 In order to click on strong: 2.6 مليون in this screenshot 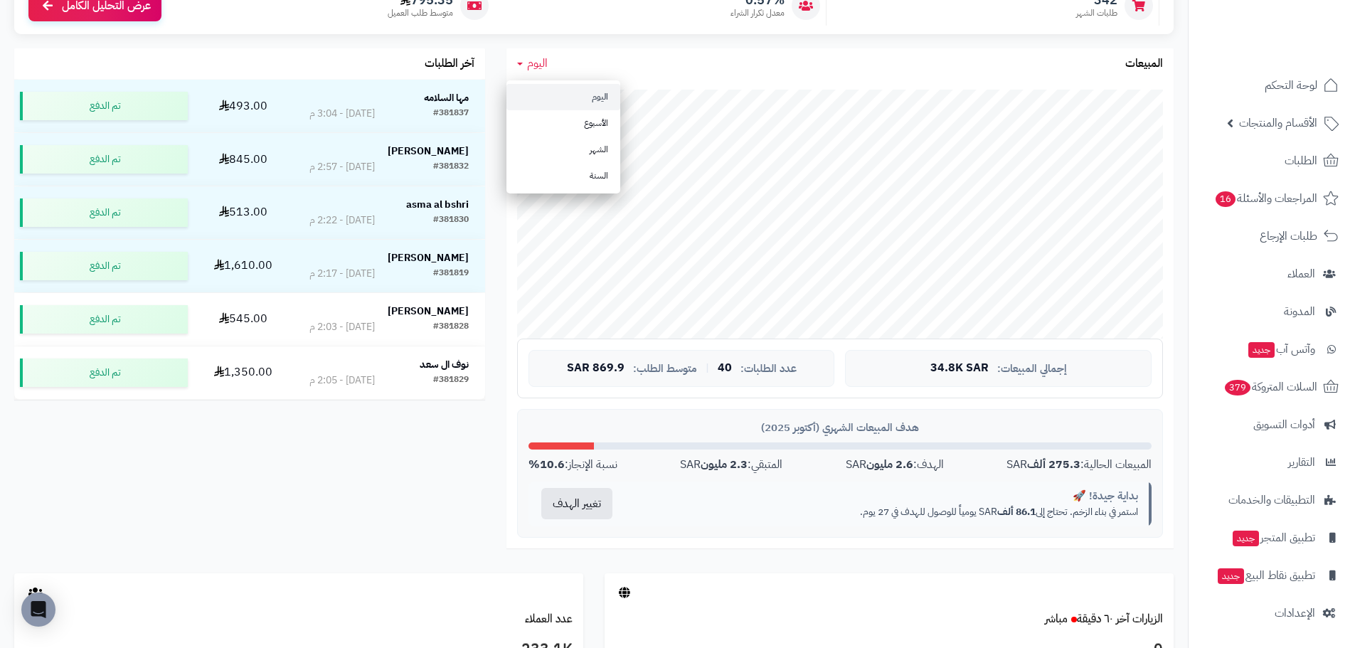, I will do `click(890, 465)`.